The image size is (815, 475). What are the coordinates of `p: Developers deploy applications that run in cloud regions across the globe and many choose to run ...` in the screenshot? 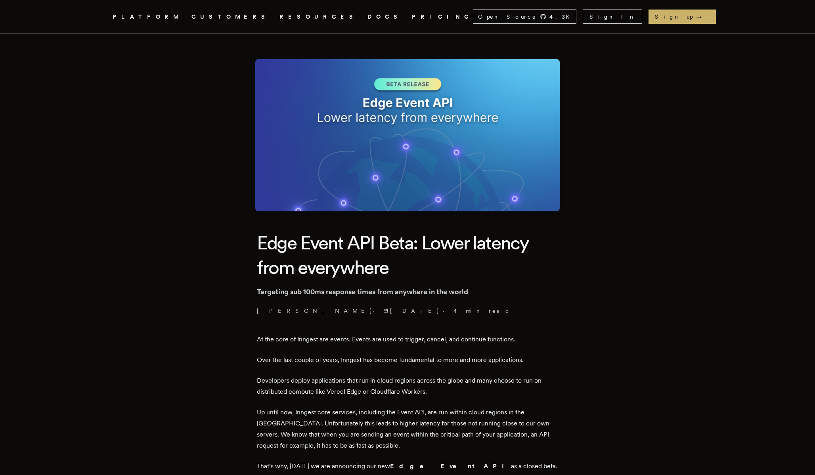 It's located at (408, 386).